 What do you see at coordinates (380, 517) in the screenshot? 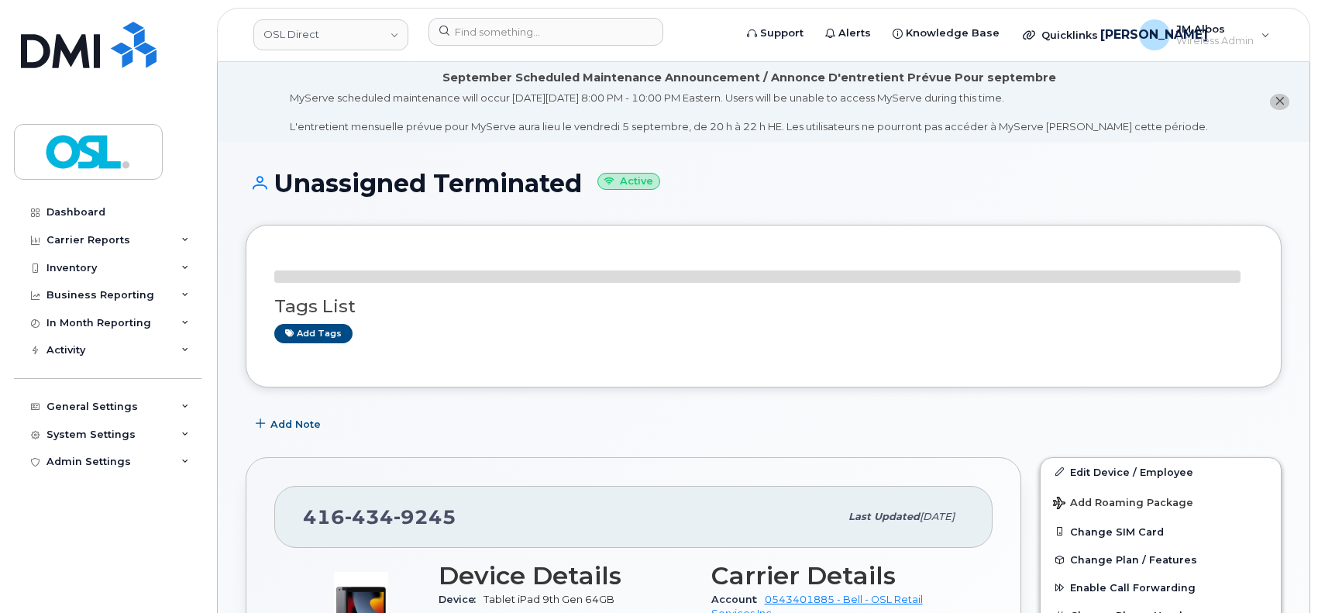
I see `span: 416` at bounding box center [380, 517].